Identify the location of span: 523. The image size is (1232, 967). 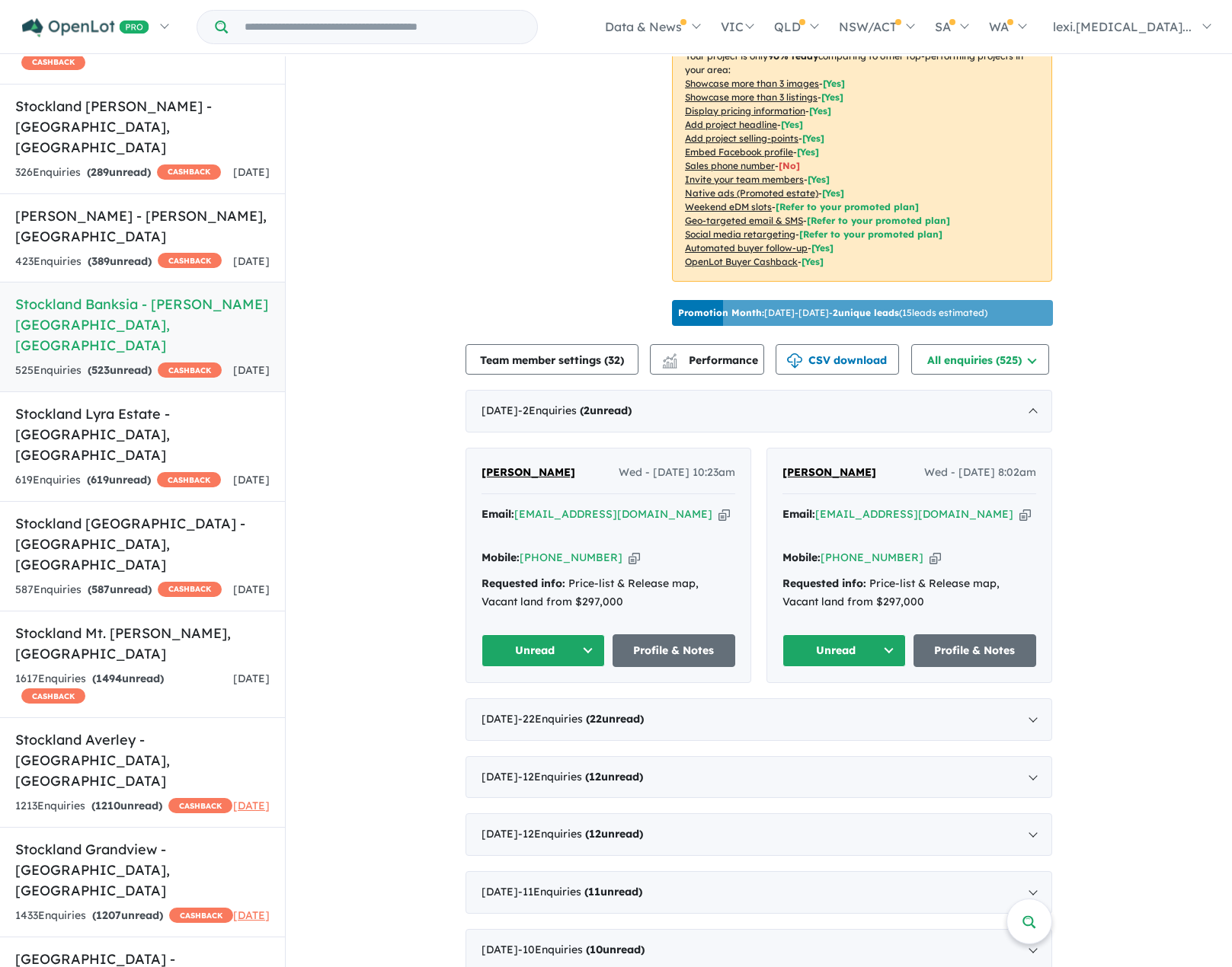
(101, 370).